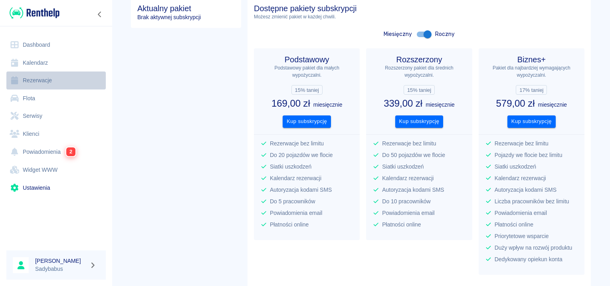  What do you see at coordinates (516, 103) in the screenshot?
I see `h3: 579,00 zł` at bounding box center [516, 103].